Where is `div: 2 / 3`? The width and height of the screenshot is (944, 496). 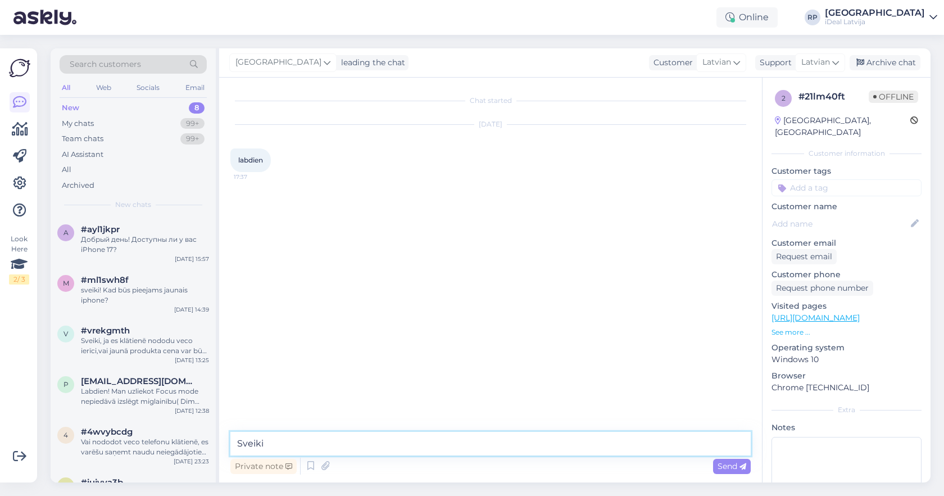 div: 2 / 3 is located at coordinates (19, 279).